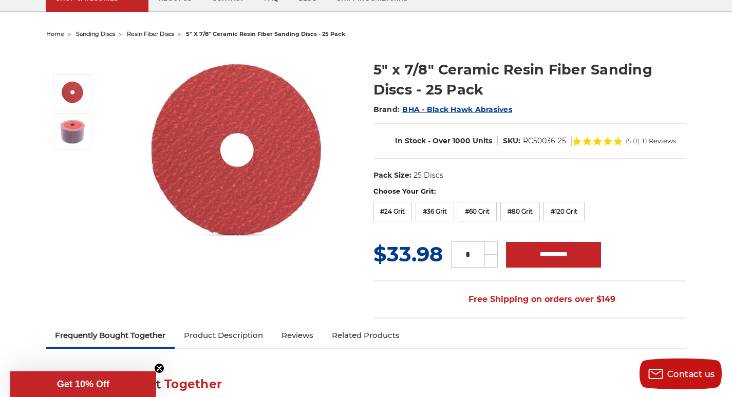  I want to click on span: Together, so click(193, 384).